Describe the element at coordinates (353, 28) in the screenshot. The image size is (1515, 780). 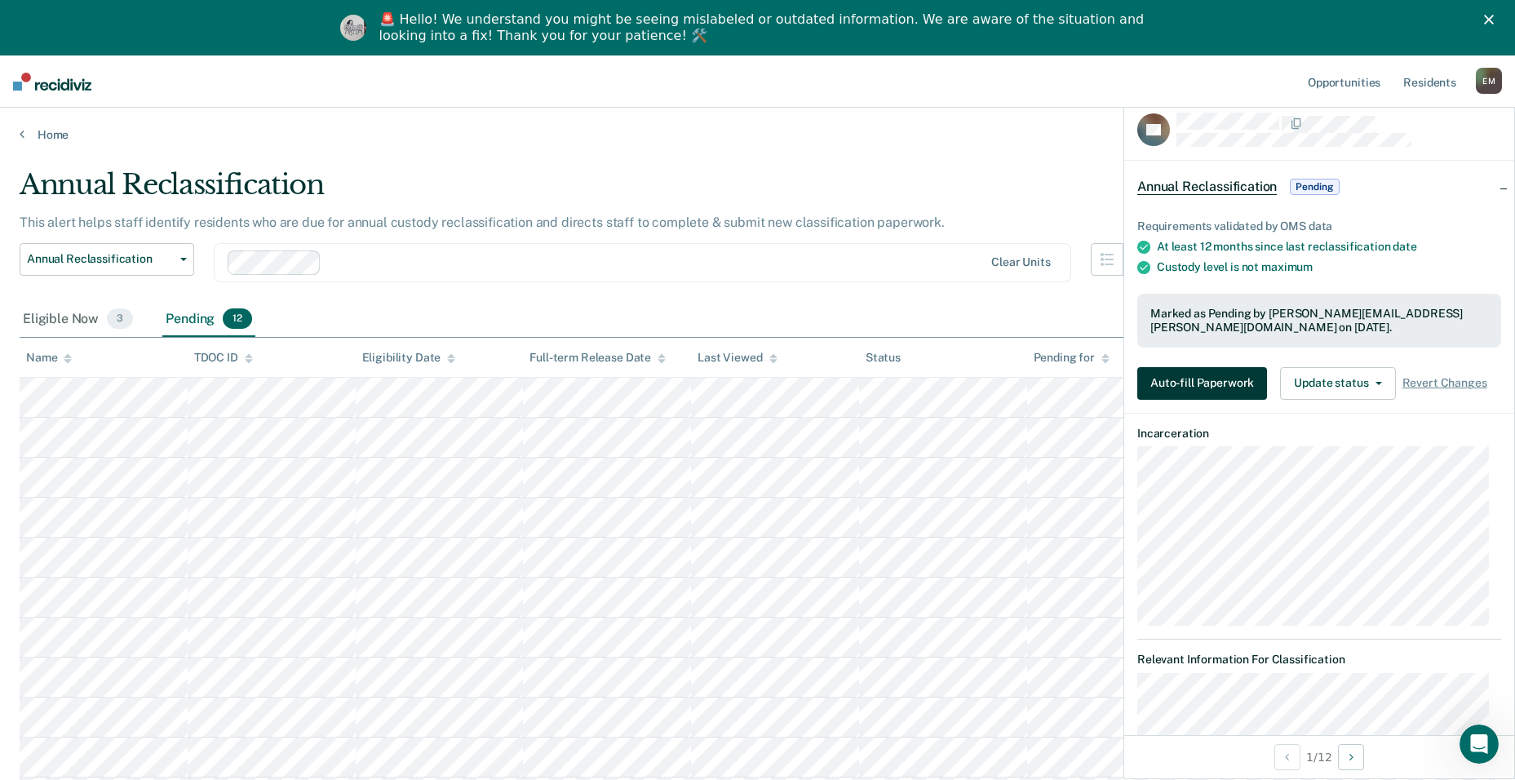
I see `img: Profile image for Kim` at that location.